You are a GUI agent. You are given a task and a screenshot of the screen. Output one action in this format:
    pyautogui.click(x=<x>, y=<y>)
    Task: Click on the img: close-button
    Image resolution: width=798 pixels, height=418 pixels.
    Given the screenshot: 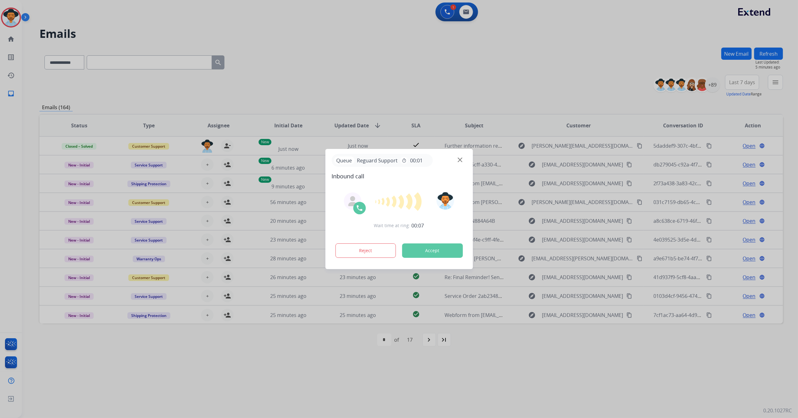 What is the action you would take?
    pyautogui.click(x=460, y=160)
    